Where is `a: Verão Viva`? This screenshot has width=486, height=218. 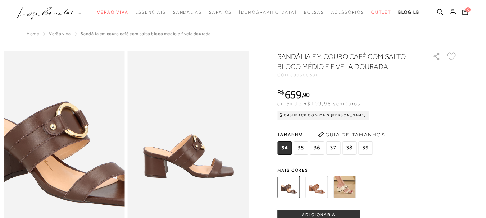
a: Verão Viva is located at coordinates (60, 34).